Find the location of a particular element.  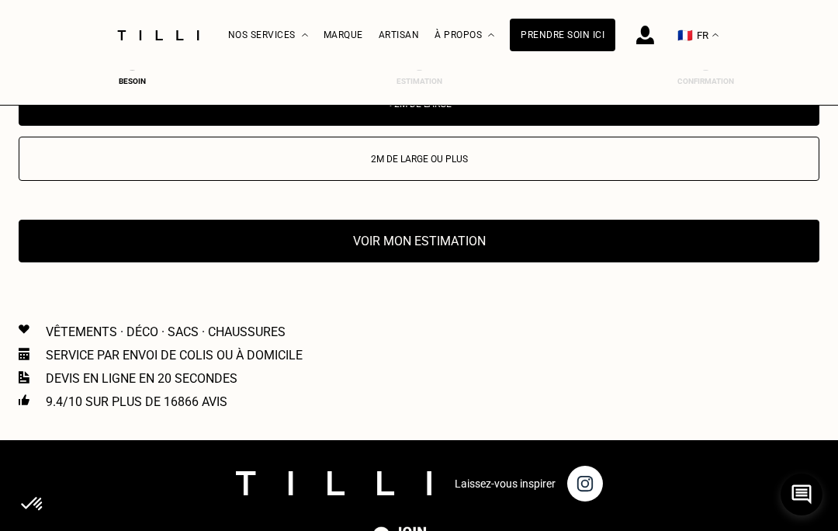

a: Artisan is located at coordinates (399, 35).